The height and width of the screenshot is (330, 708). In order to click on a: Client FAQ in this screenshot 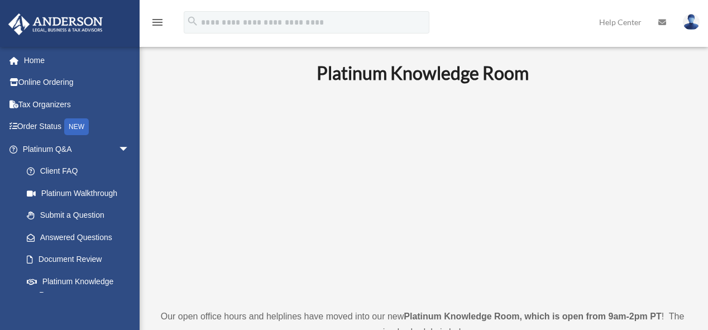, I will do `click(81, 171)`.